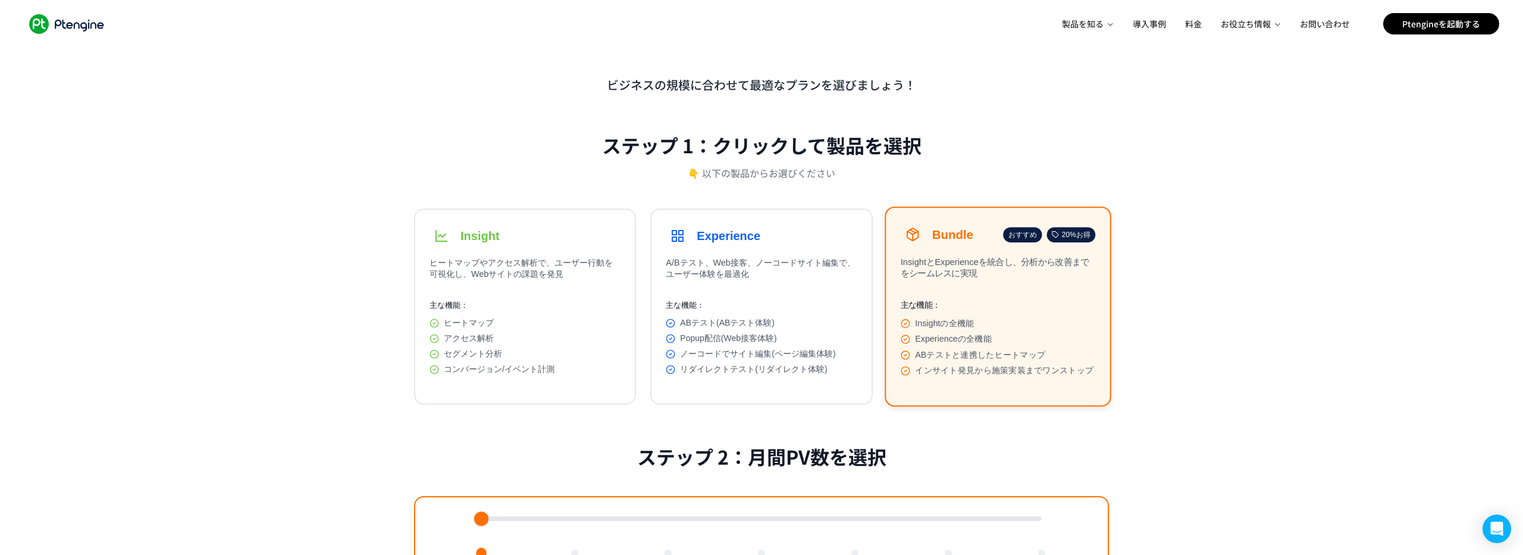 The width and height of the screenshot is (1523, 555). What do you see at coordinates (761, 84) in the screenshot?
I see `p: ビジネスの規模に合わせて最適なプランを選びましょう！` at bounding box center [761, 84].